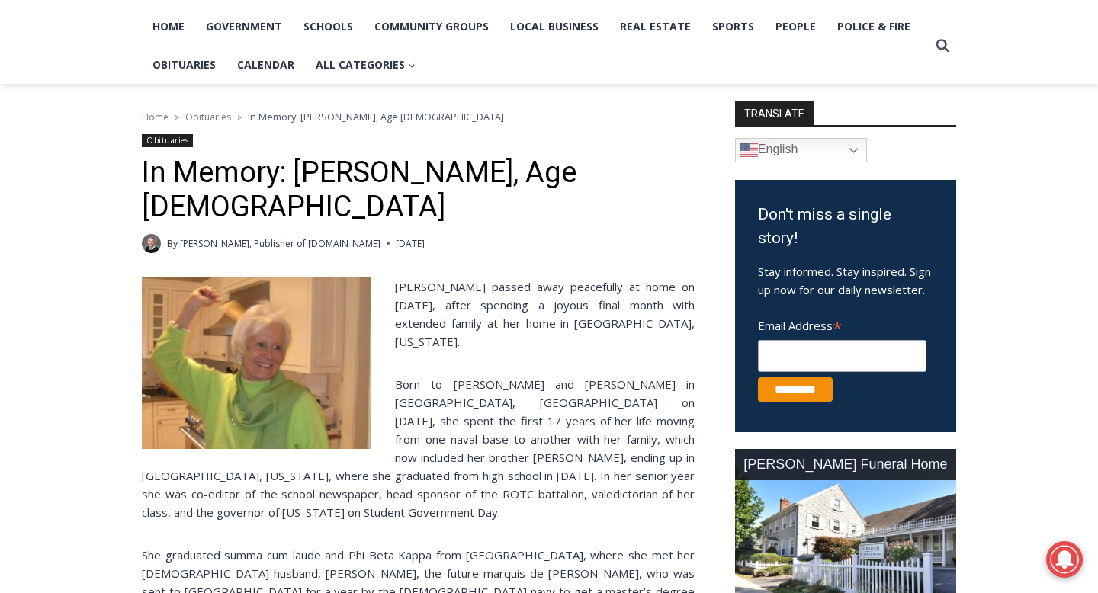  I want to click on a: Real Estate, so click(655, 27).